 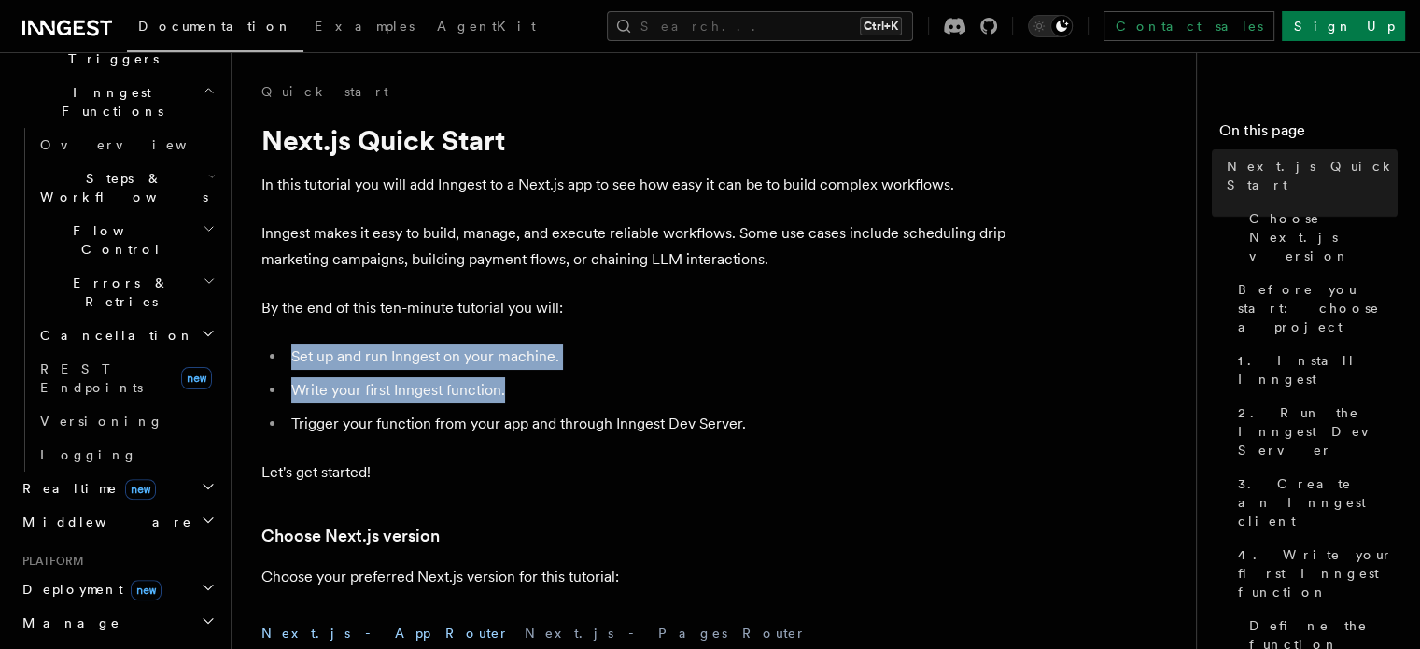 I want to click on a: Logging, so click(x=126, y=455).